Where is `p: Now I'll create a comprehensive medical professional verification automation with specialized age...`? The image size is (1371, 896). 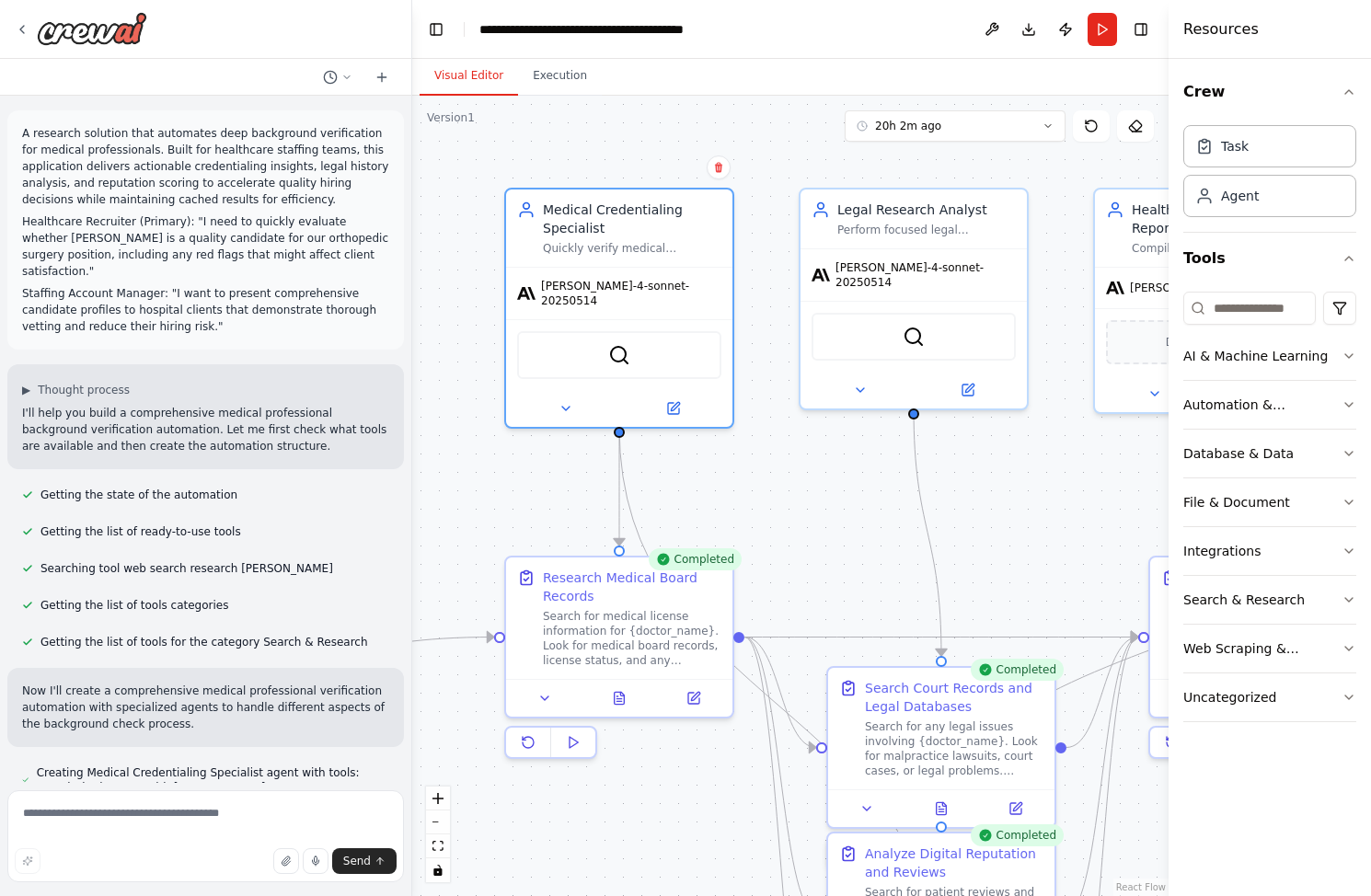 p: Now I'll create a comprehensive medical professional verification automation with specialized age... is located at coordinates (205, 708).